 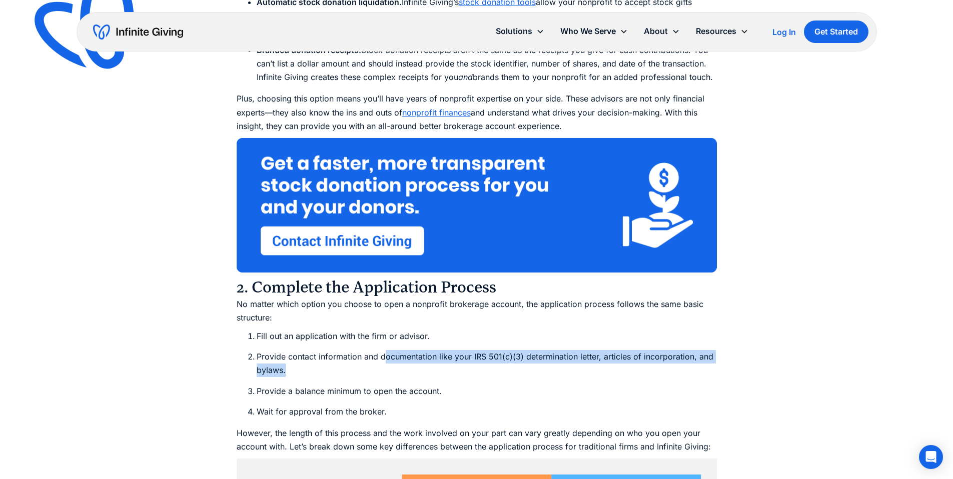 What do you see at coordinates (477, 311) in the screenshot?
I see `p: No matter which option you choose to open a nonprofit brokerage account, the application process ...` at bounding box center [477, 311].